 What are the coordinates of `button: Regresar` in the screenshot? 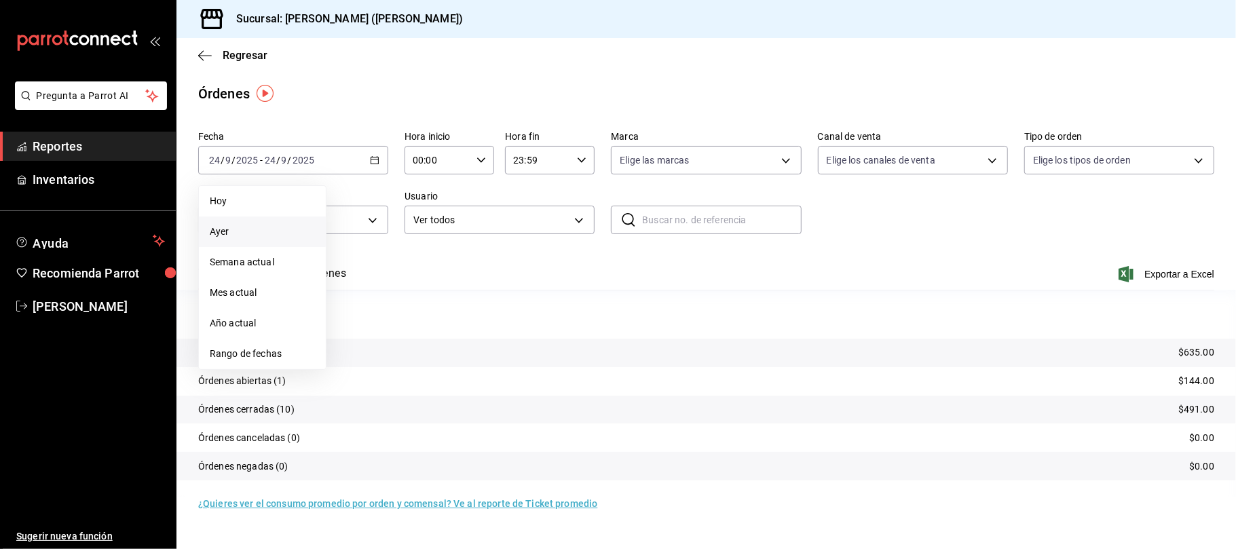 It's located at (233, 55).